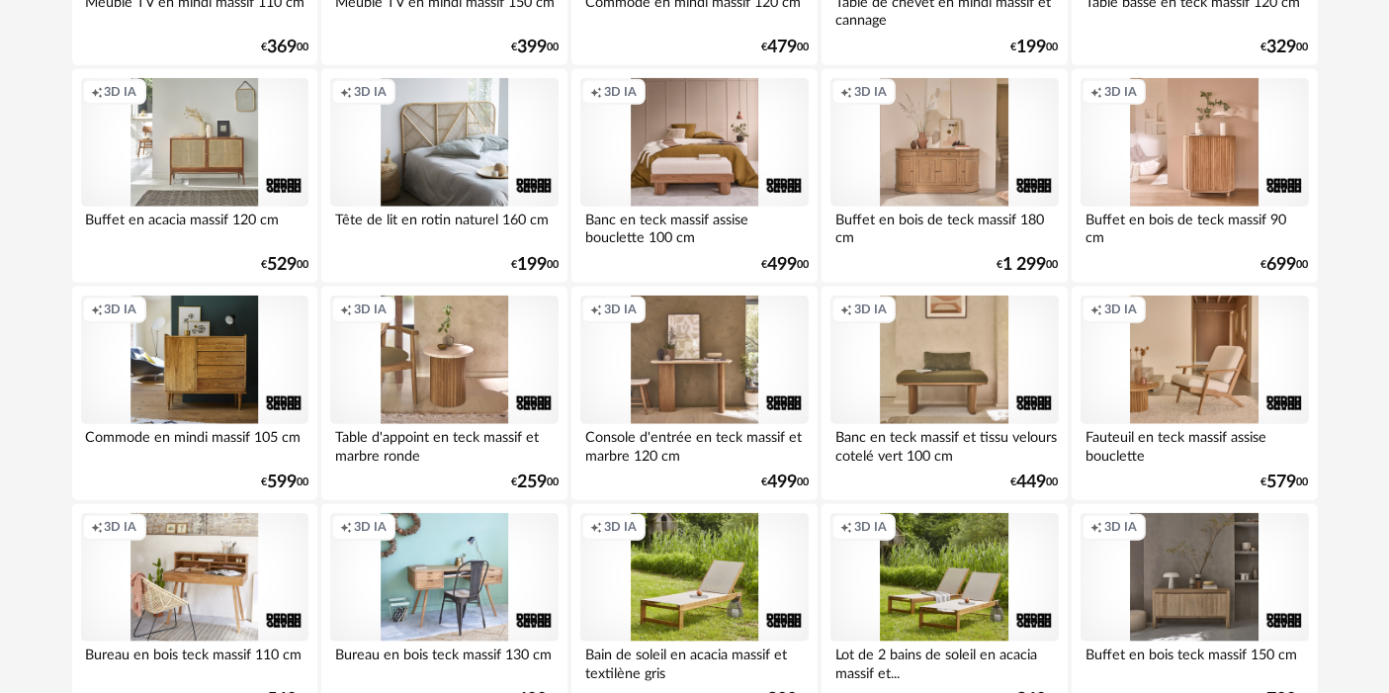  I want to click on a: Creation icon 3D IA Banc en teck massif assise bouclette 100 cm €49900, so click(694, 176).